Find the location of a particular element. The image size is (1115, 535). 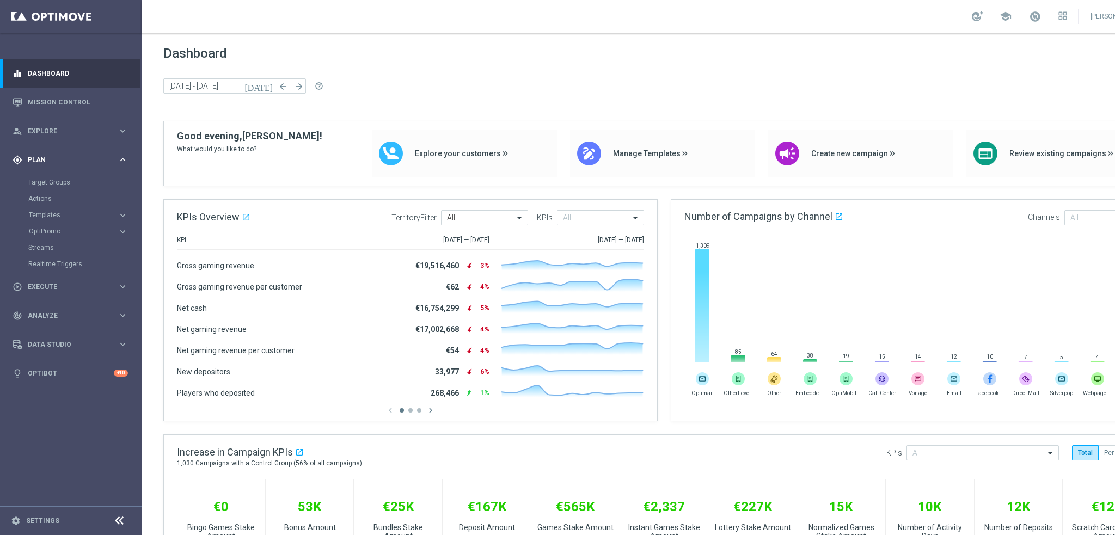

div: Optibot is located at coordinates (70, 373).